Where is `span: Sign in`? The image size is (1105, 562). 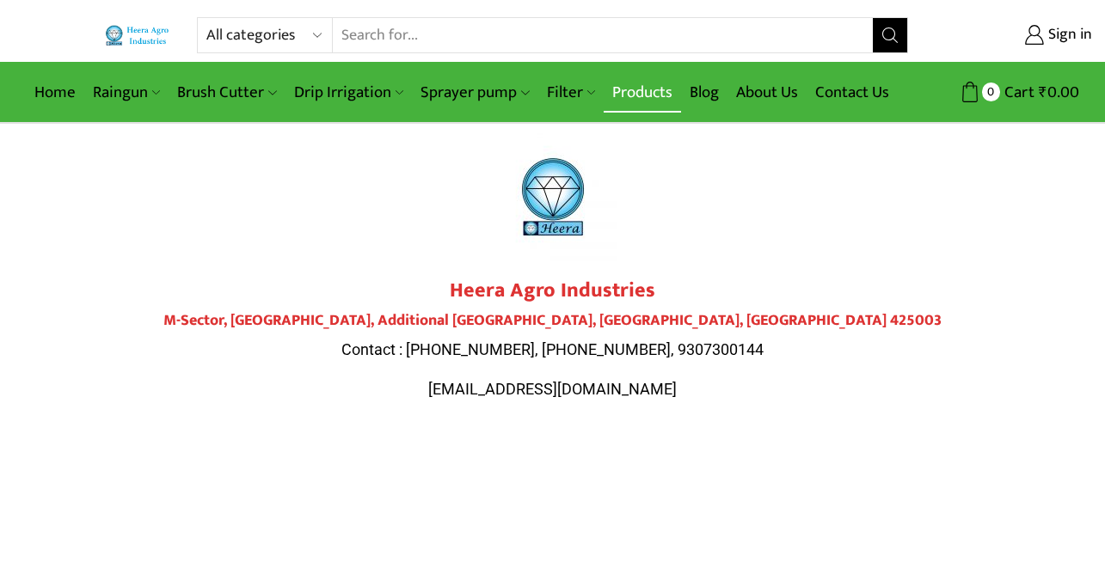 span: Sign in is located at coordinates (1068, 35).